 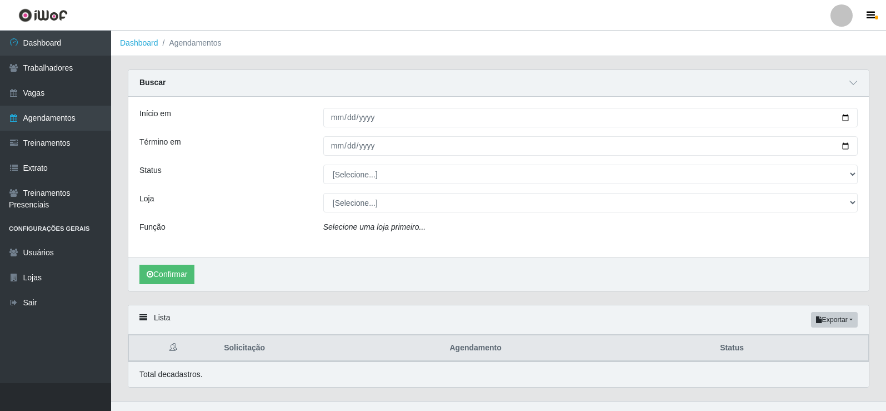 I want to click on label: Função, so click(x=152, y=227).